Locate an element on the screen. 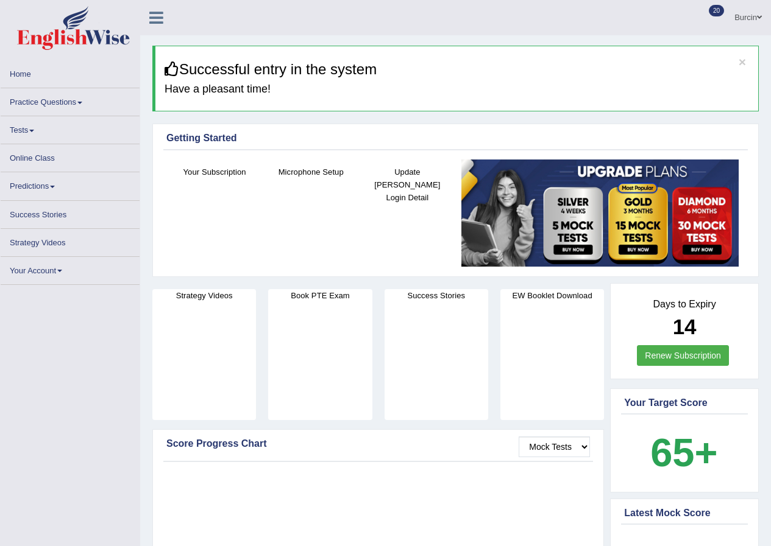 This screenshot has height=546, width=771. h4: Microphone Setup is located at coordinates (311, 172).